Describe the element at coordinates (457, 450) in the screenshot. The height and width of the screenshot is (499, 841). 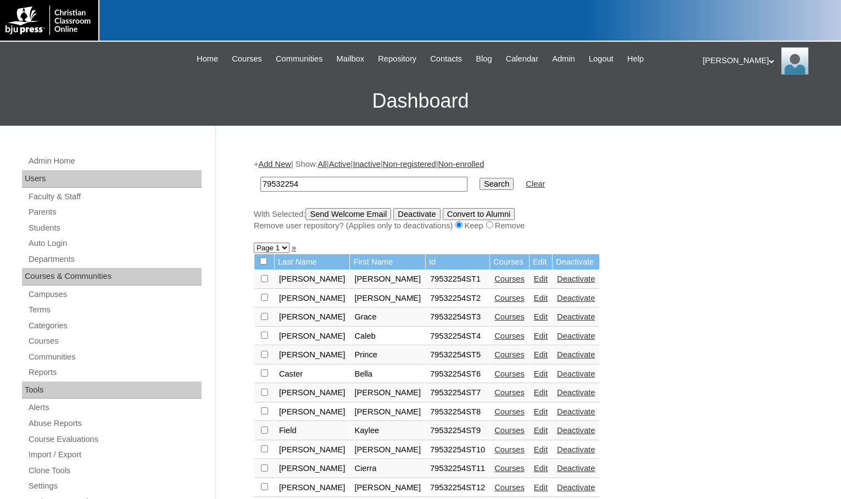
I see `td: 79532254ST10` at that location.